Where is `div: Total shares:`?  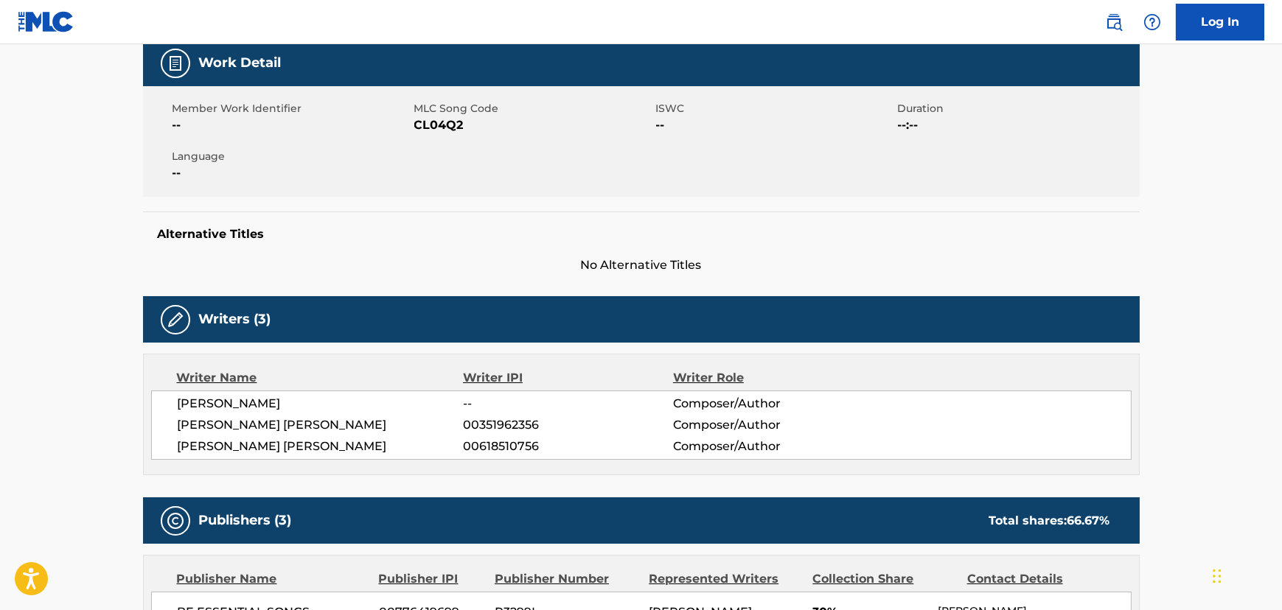
div: Total shares: is located at coordinates (1050, 521).